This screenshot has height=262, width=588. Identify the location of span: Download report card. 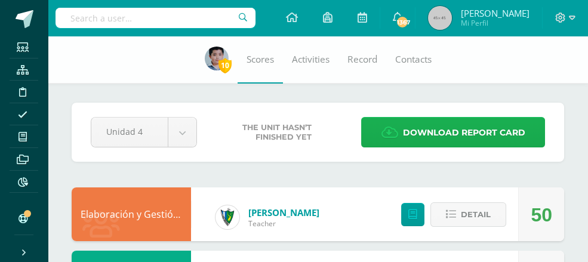
(464, 132).